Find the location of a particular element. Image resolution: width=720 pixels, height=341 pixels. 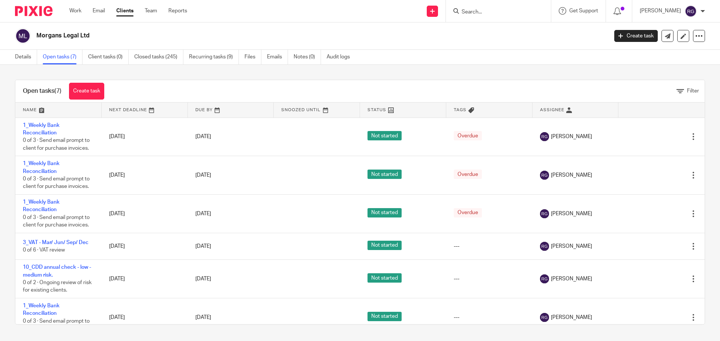

a: Audit logs is located at coordinates (341, 57).